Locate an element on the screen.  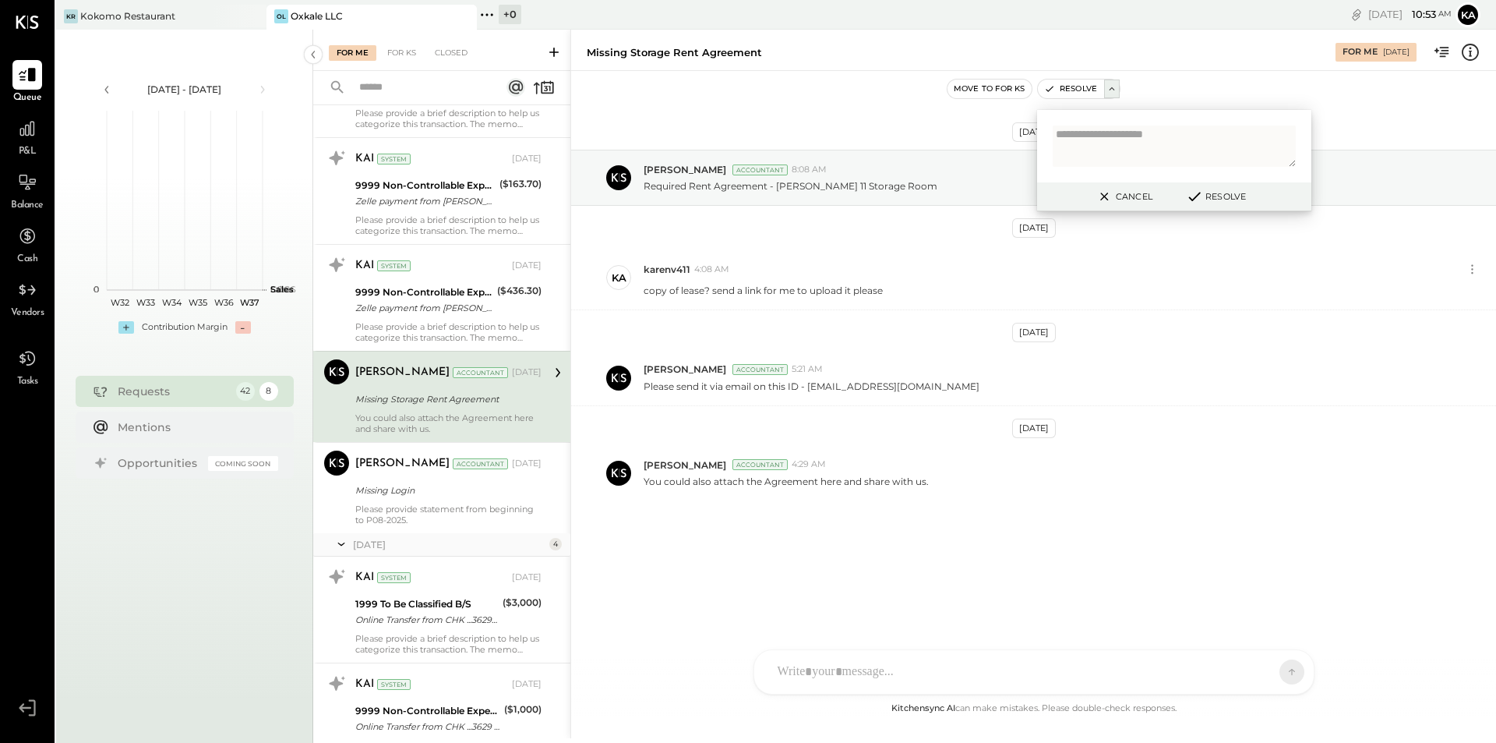
div: ($3,000) is located at coordinates (522, 602).